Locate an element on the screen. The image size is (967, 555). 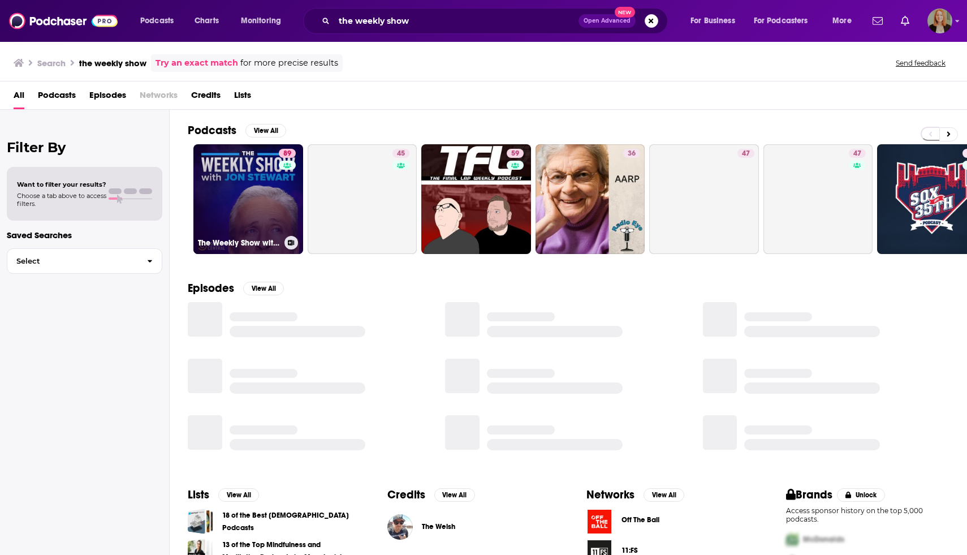
button: Open AdvancedNew is located at coordinates (607, 21).